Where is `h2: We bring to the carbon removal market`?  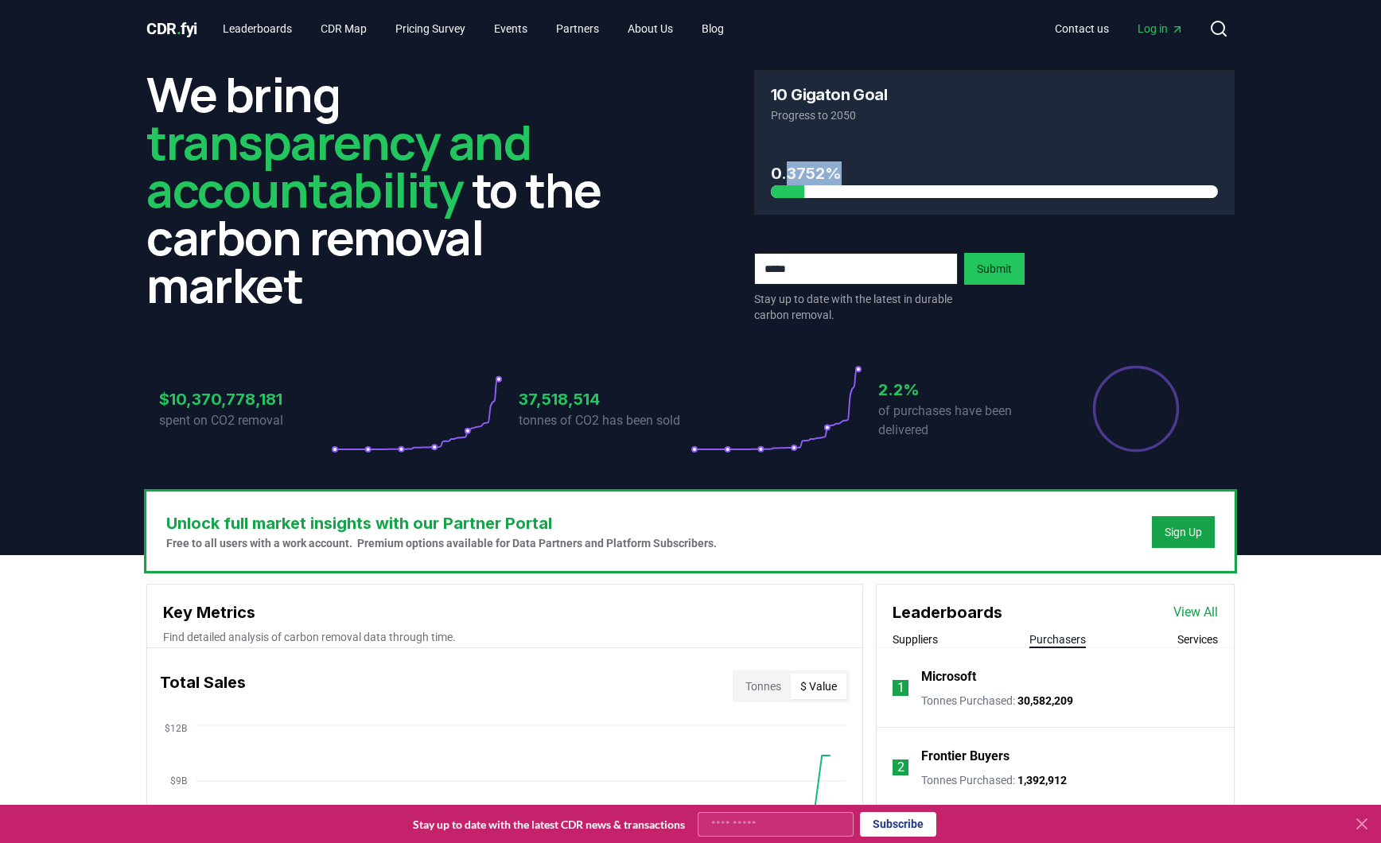
h2: We bring to the carbon removal market is located at coordinates (387, 189).